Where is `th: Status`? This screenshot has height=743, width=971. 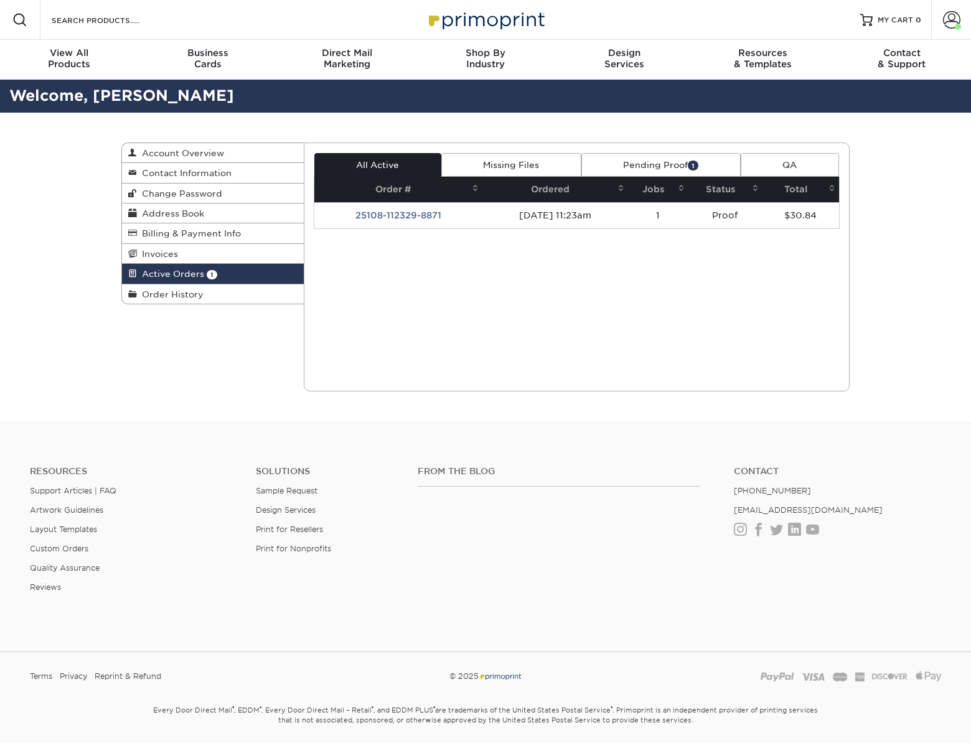 th: Status is located at coordinates (725, 189).